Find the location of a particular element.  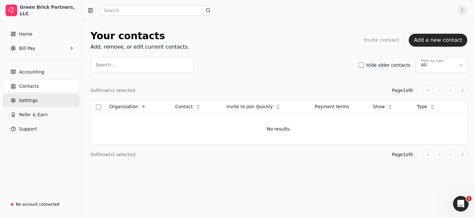

label: Search... is located at coordinates (105, 65).